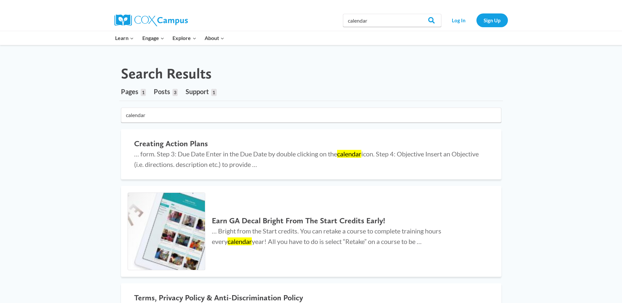 The height and width of the screenshot is (303, 622). I want to click on a: Earn GA Decal Bright From The Start Credits Early! Earn GA Decal Bright From The Start Credits Ea..., so click(311, 231).